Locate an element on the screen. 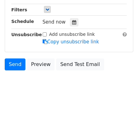  span: Send now is located at coordinates (54, 22).